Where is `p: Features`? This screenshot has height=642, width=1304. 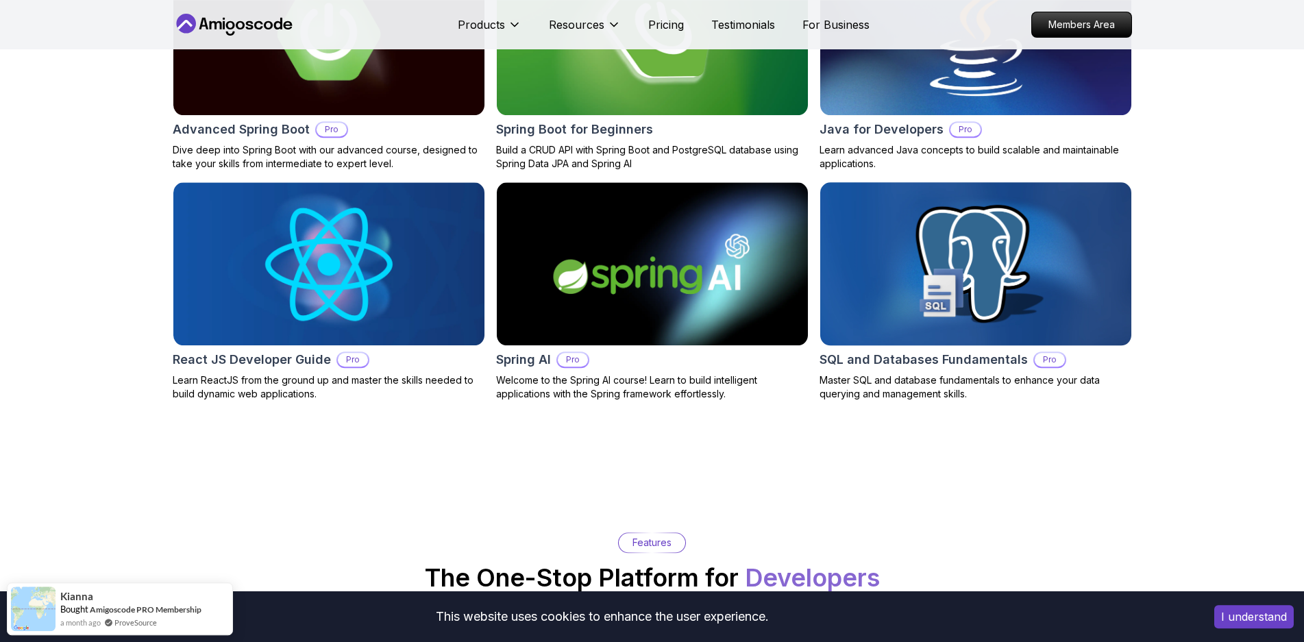 p: Features is located at coordinates (652, 543).